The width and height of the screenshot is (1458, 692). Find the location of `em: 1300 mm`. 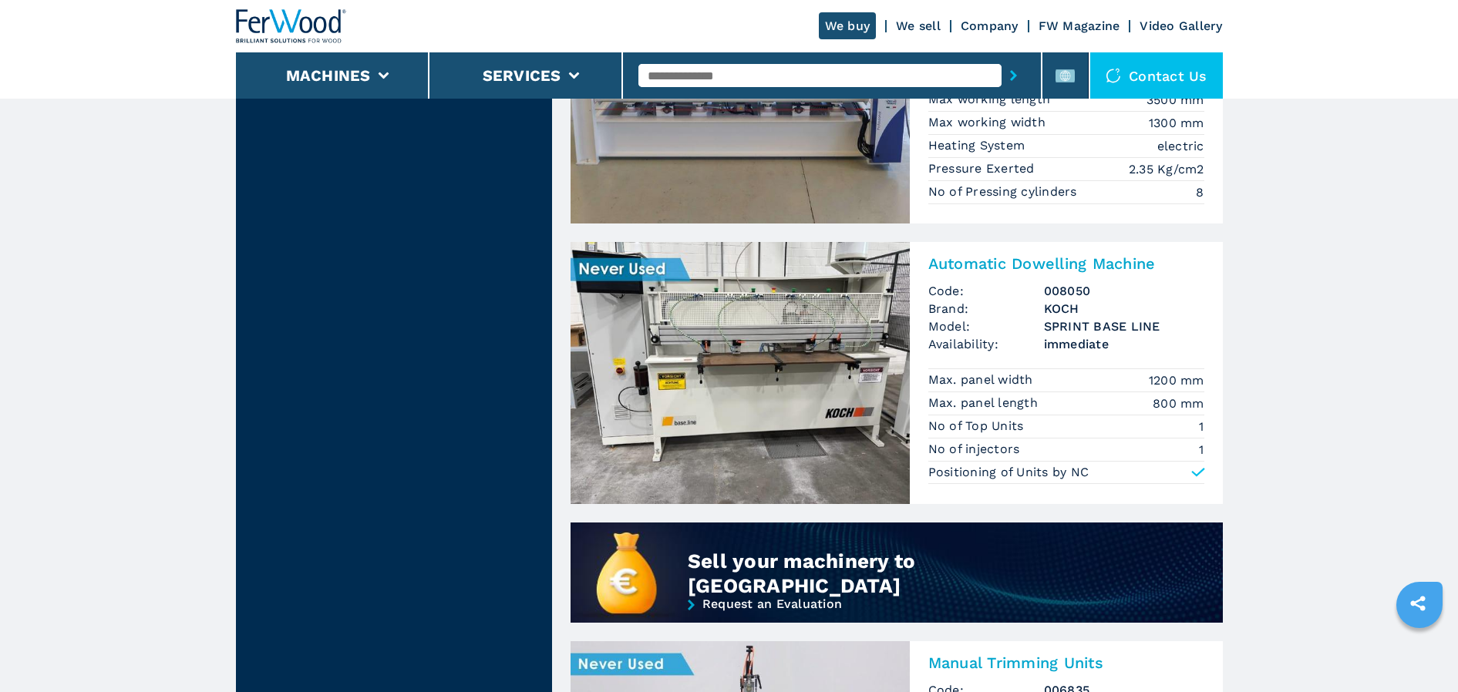

em: 1300 mm is located at coordinates (1176, 123).